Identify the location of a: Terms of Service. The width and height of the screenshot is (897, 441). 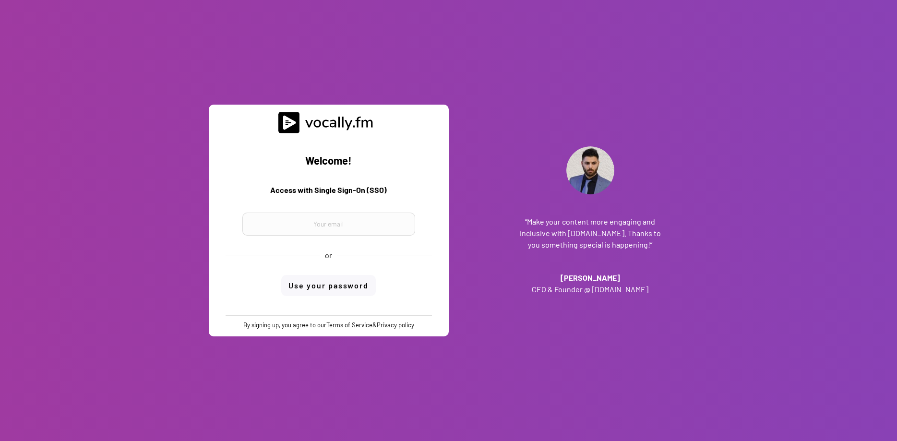
(349, 325).